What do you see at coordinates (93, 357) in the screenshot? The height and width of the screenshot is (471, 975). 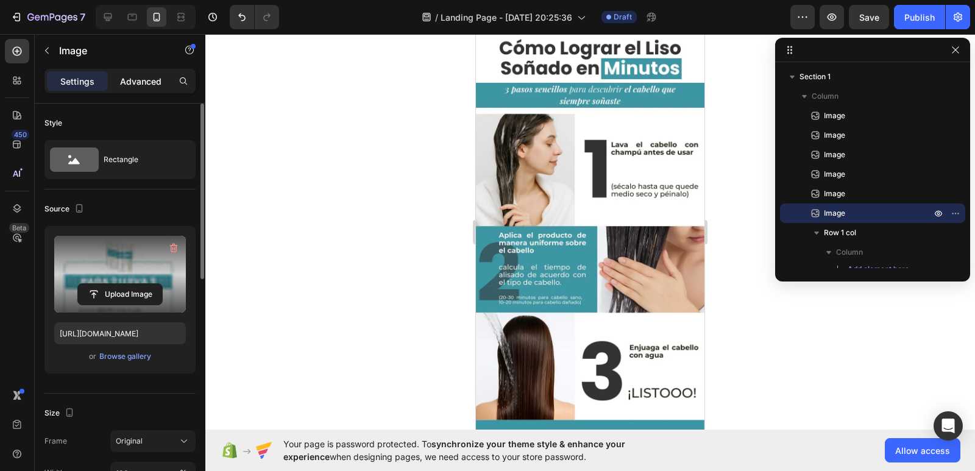 I see `span: or` at bounding box center [93, 357].